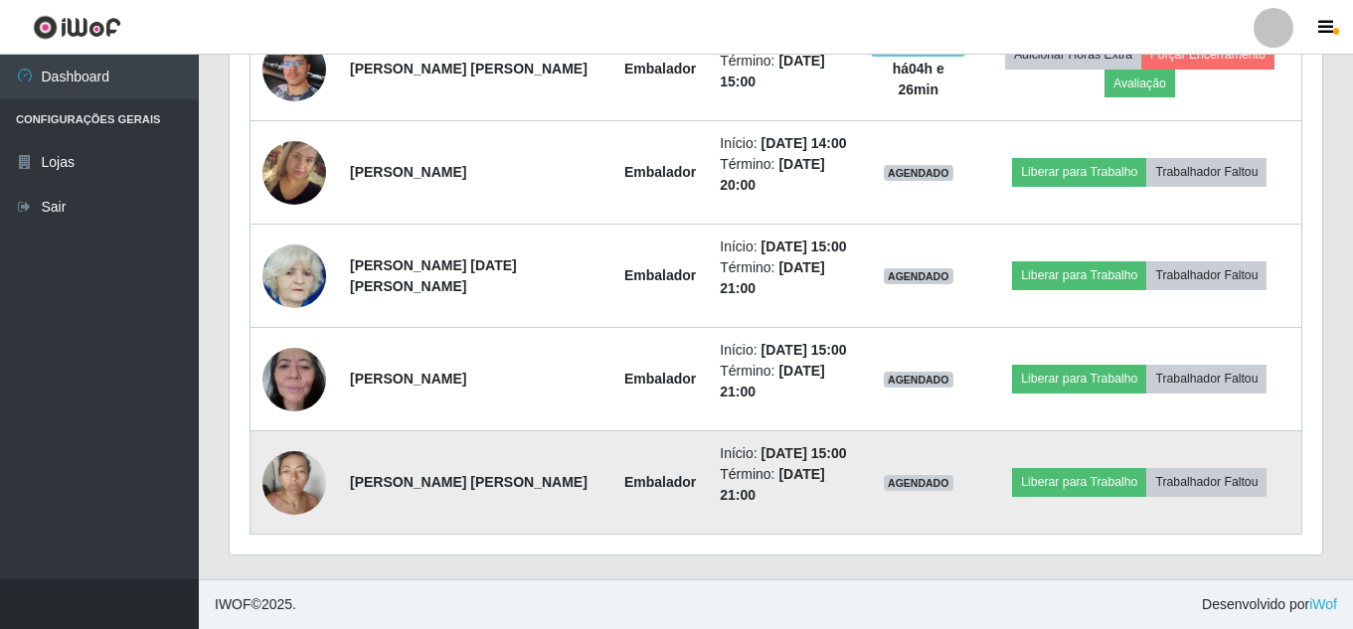 Image resolution: width=1353 pixels, height=629 pixels. What do you see at coordinates (77, 27) in the screenshot?
I see `img: CoreUI Logo` at bounding box center [77, 27].